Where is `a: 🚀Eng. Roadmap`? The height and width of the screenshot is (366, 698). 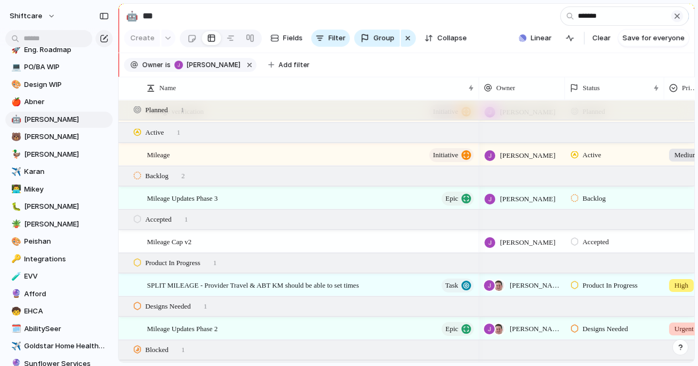 a: 🚀Eng. Roadmap is located at coordinates (59, 50).